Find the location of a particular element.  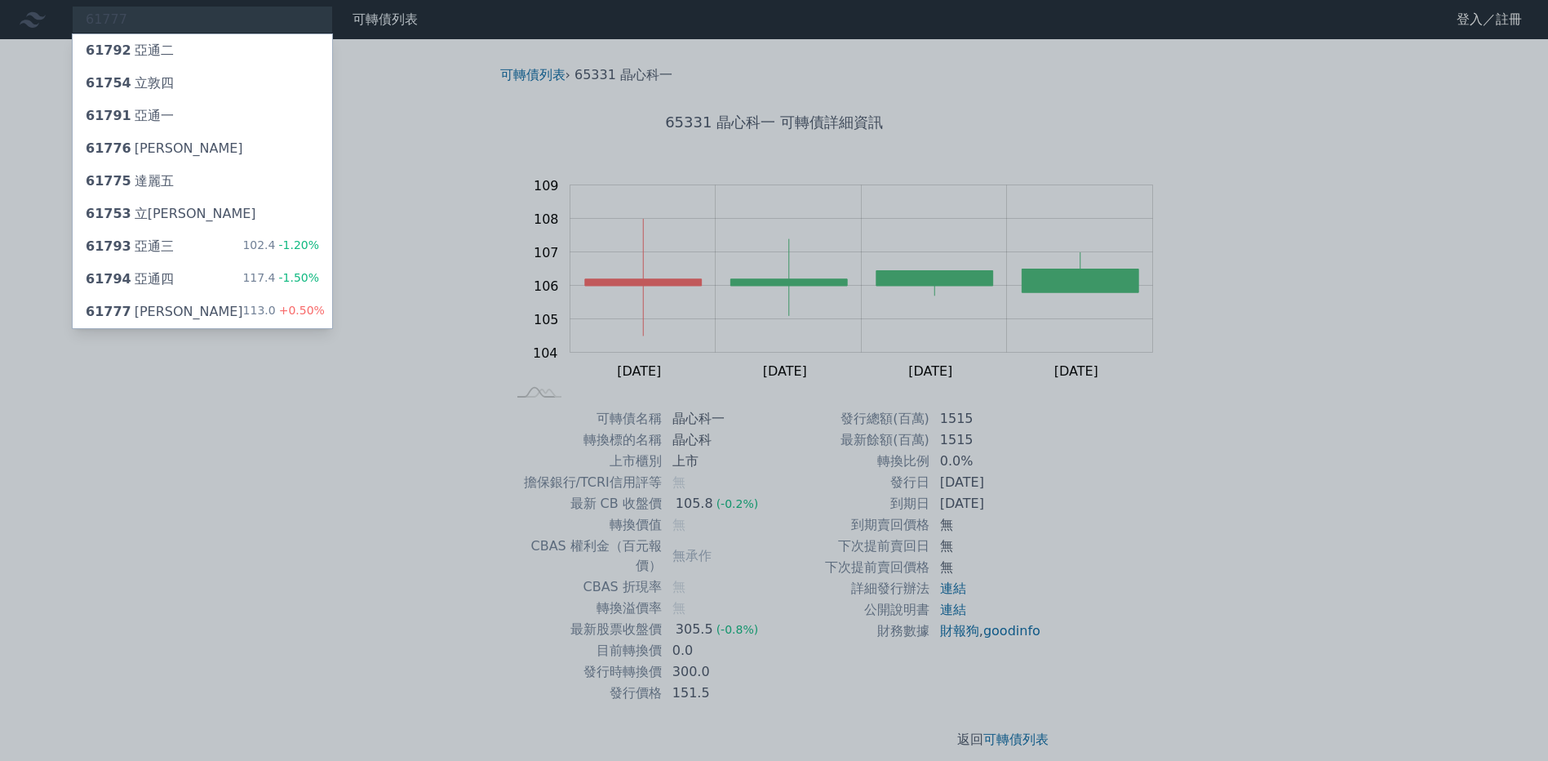

div: 亞通三 is located at coordinates (130, 246).